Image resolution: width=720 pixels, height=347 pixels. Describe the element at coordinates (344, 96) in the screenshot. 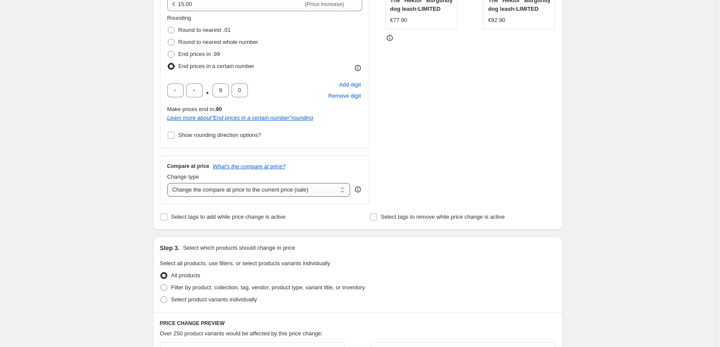

I see `span: Remove digit` at that location.